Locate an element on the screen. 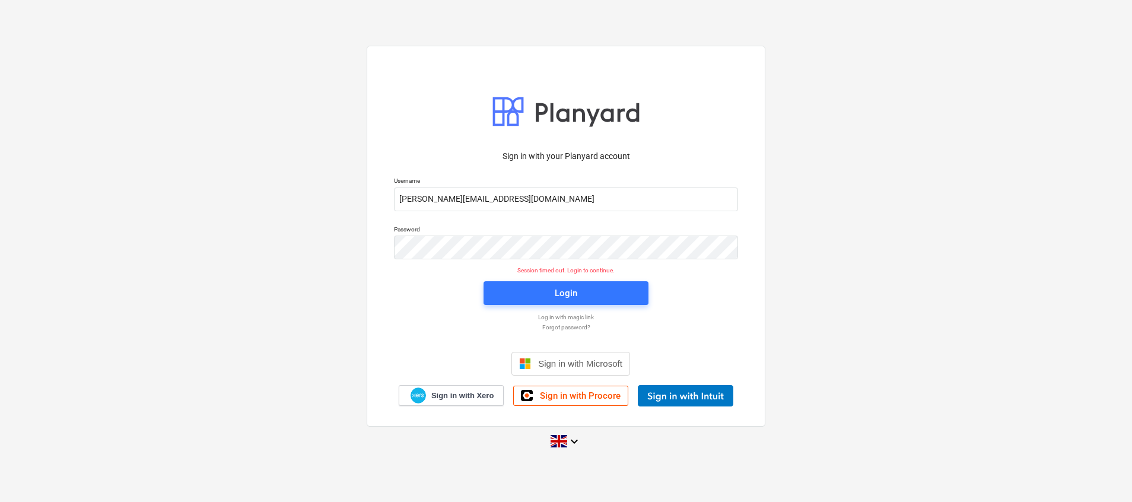  span: Sign in with Procore is located at coordinates (580, 396).